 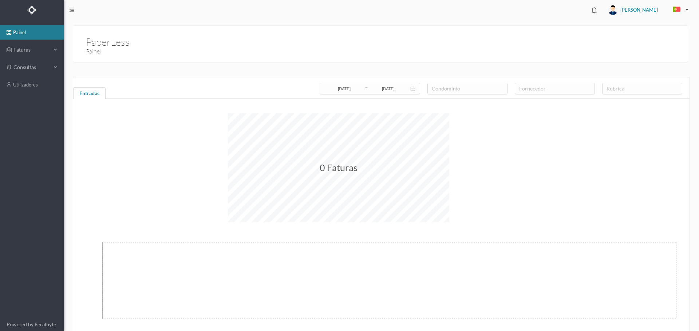 I want to click on span: 0 Faturas, so click(x=338, y=168).